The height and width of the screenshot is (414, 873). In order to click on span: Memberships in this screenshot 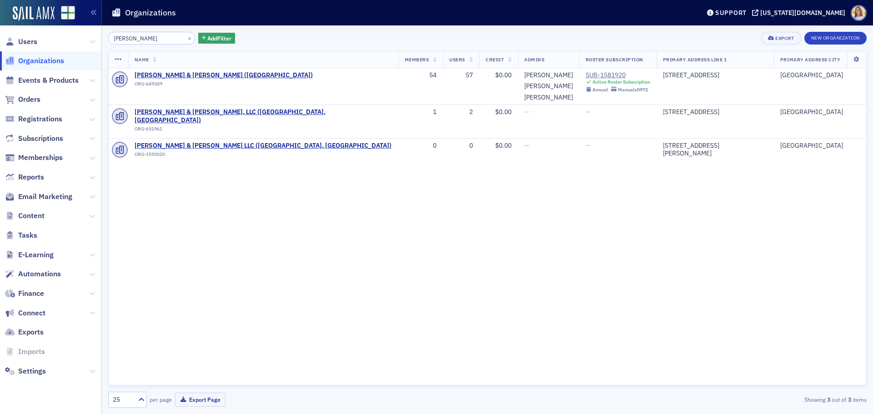, I will do `click(40, 158)`.